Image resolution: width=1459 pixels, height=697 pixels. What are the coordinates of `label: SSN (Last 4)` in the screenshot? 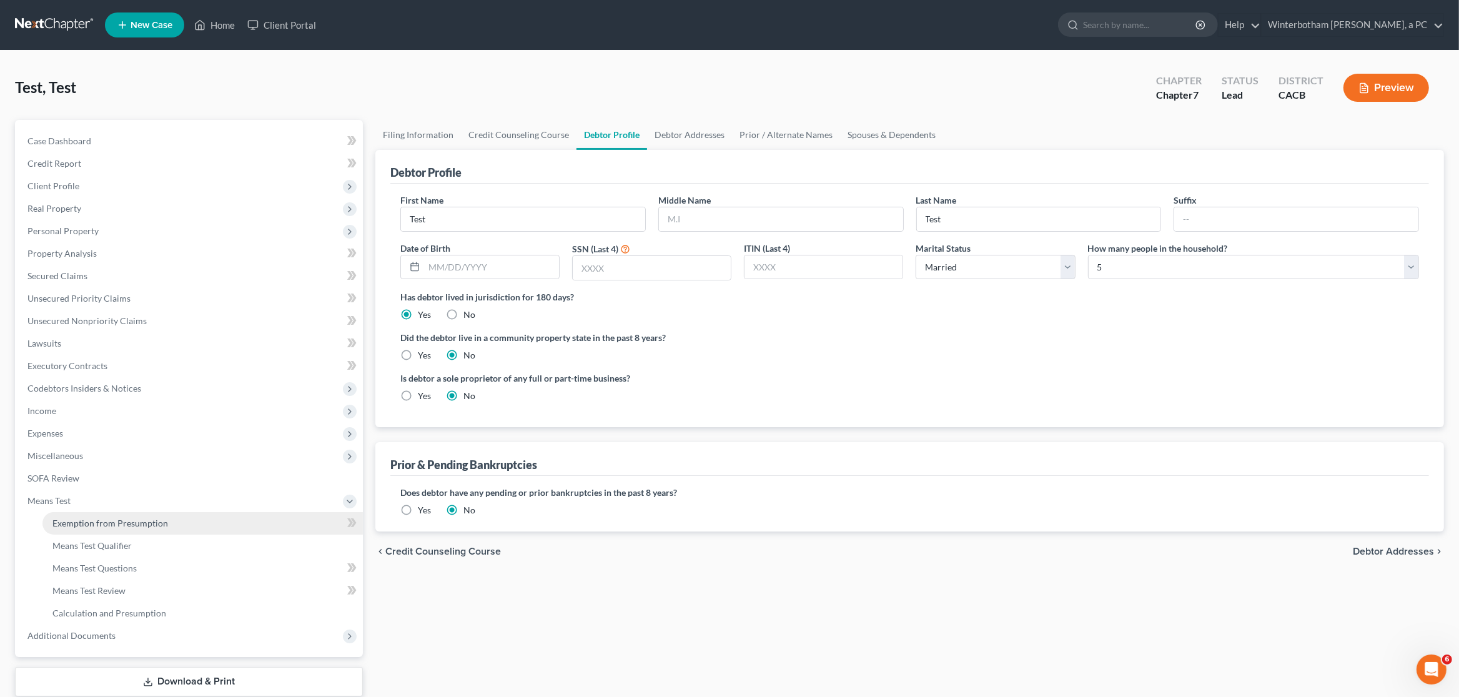 It's located at (595, 249).